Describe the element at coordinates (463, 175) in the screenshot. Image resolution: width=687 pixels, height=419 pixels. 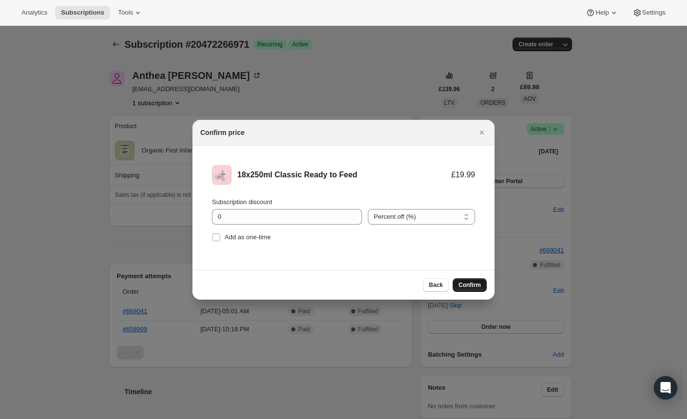
I see `div: £19.99` at that location.